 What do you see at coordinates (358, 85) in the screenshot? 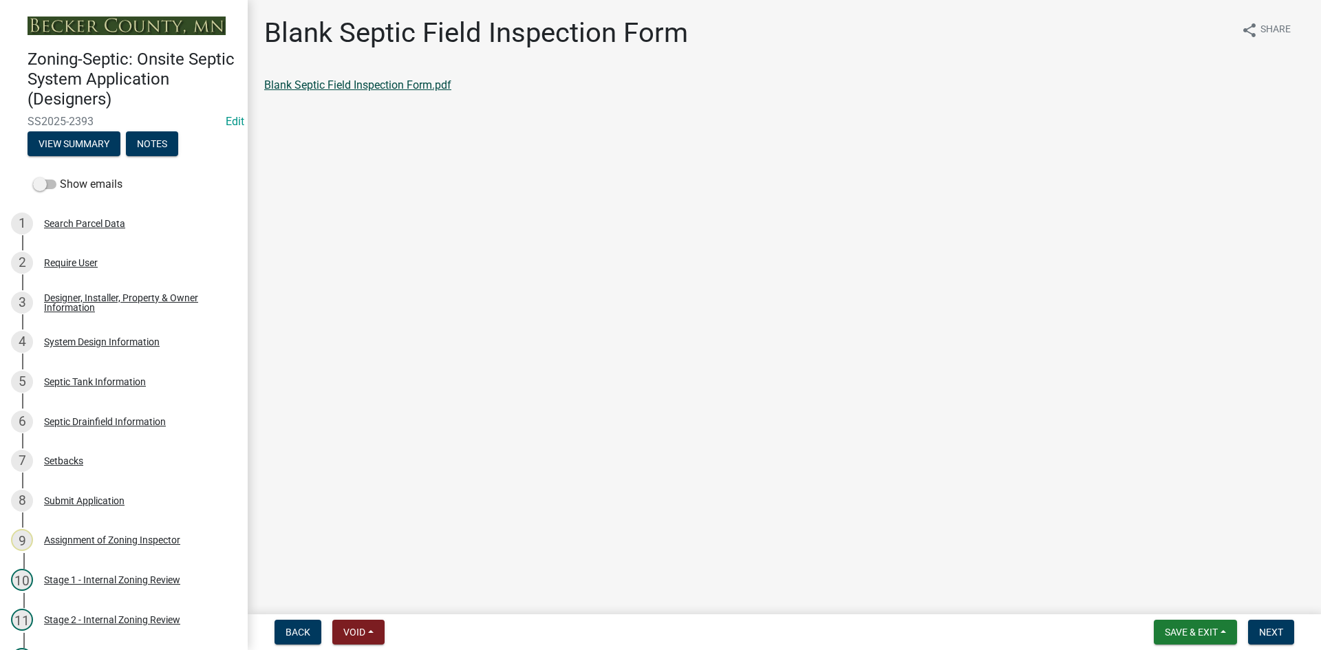
I see `a: Blank Septic Field Inspection Form.pdf` at bounding box center [358, 85].